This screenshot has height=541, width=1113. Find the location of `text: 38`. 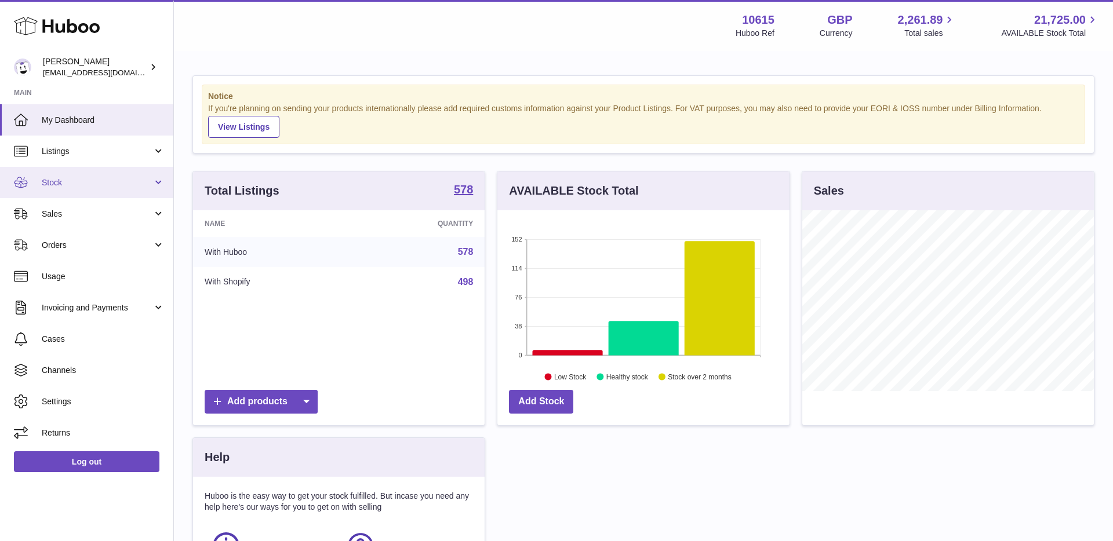

text: 38 is located at coordinates (519, 326).